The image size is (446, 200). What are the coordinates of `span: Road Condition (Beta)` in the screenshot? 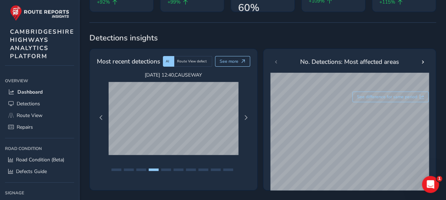 It's located at (40, 160).